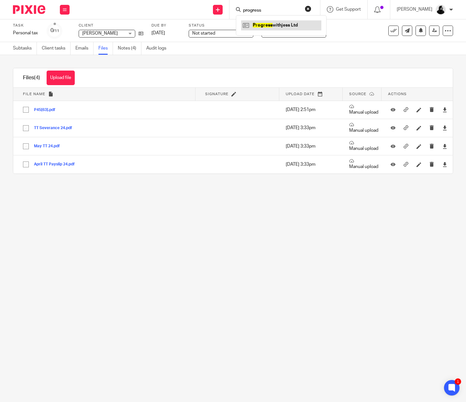 The height and width of the screenshot is (402, 466). Describe the element at coordinates (398, 94) in the screenshot. I see `span: Actions` at that location.